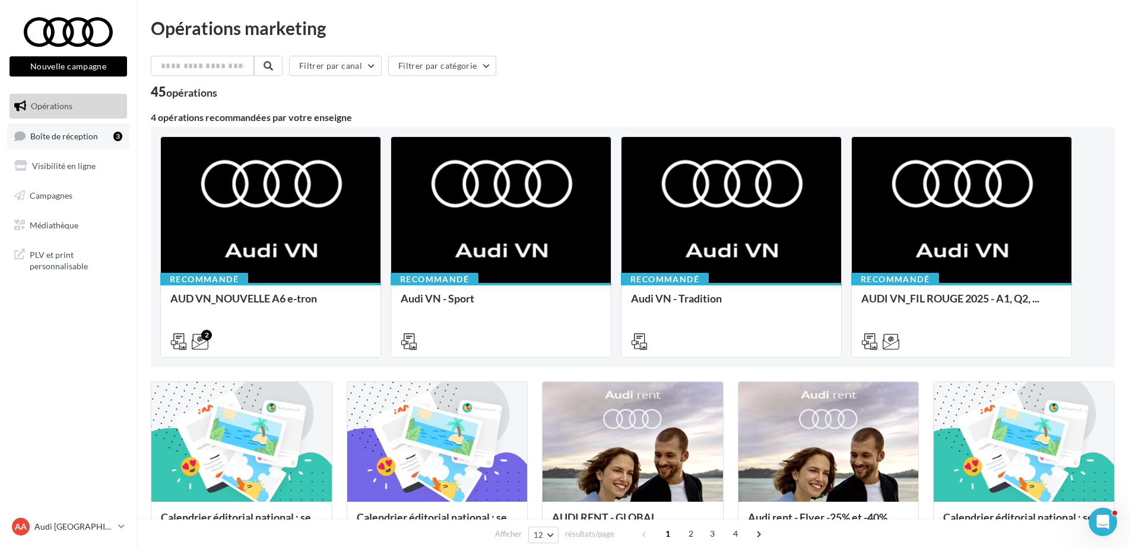 This screenshot has height=548, width=1129. I want to click on span: Médiathèque, so click(54, 224).